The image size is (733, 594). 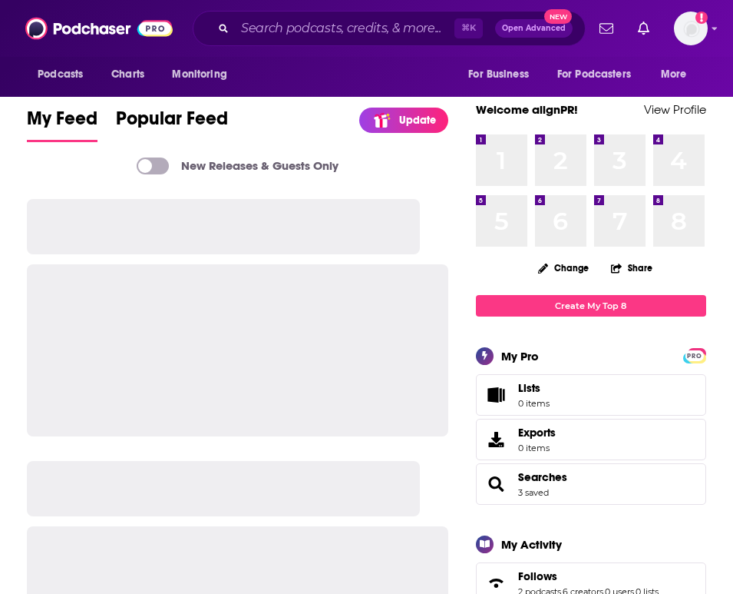 What do you see at coordinates (534, 492) in the screenshot?
I see `a: 3 saved` at bounding box center [534, 492].